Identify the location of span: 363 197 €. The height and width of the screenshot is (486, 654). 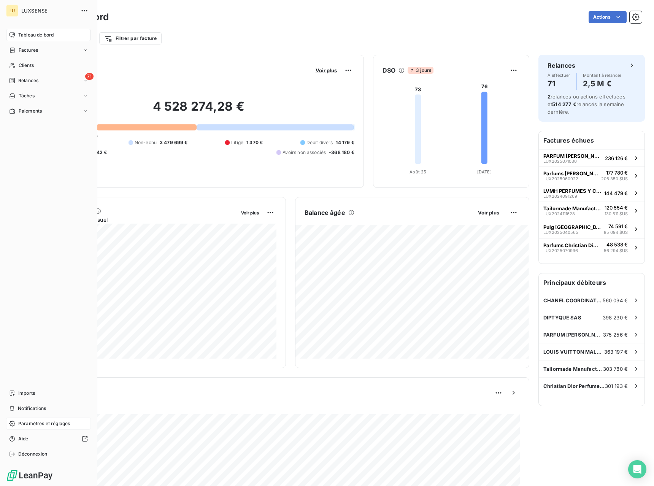
(616, 352).